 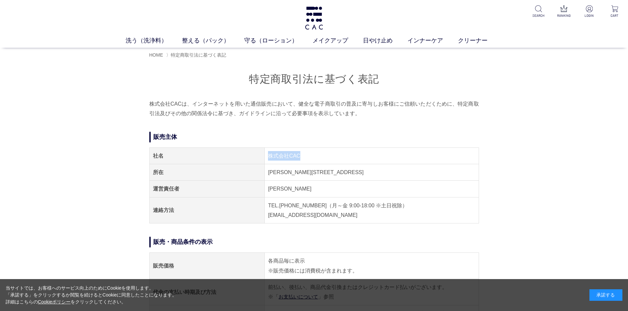 I want to click on th: 代金の支払い時期及び方法, so click(x=207, y=292).